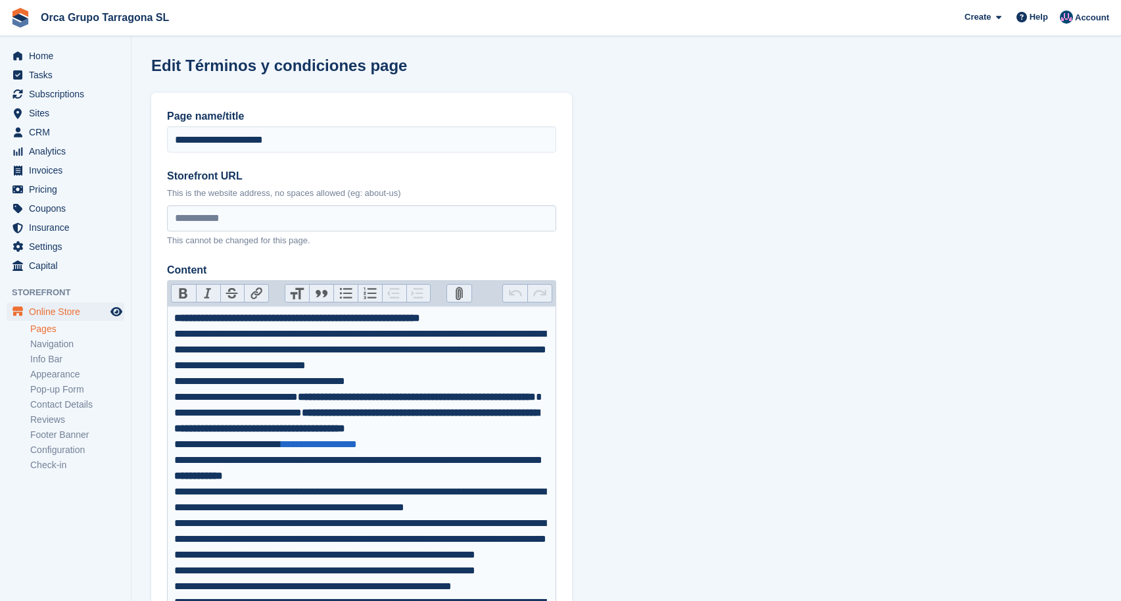 This screenshot has height=601, width=1121. What do you see at coordinates (1093, 18) in the screenshot?
I see `span: Account` at bounding box center [1093, 18].